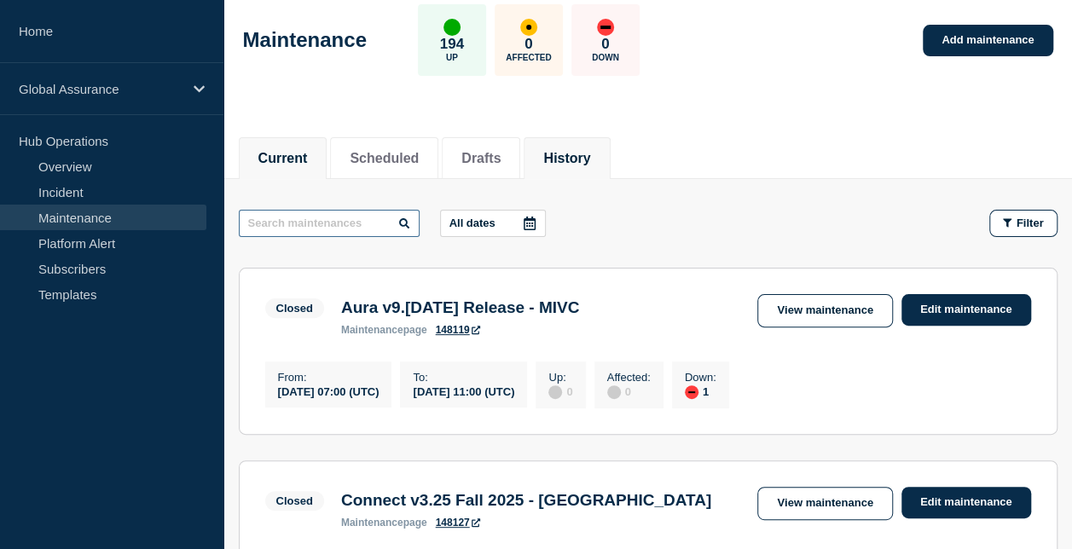 The height and width of the screenshot is (549, 1072). I want to click on input: Search maintenances, so click(329, 223).